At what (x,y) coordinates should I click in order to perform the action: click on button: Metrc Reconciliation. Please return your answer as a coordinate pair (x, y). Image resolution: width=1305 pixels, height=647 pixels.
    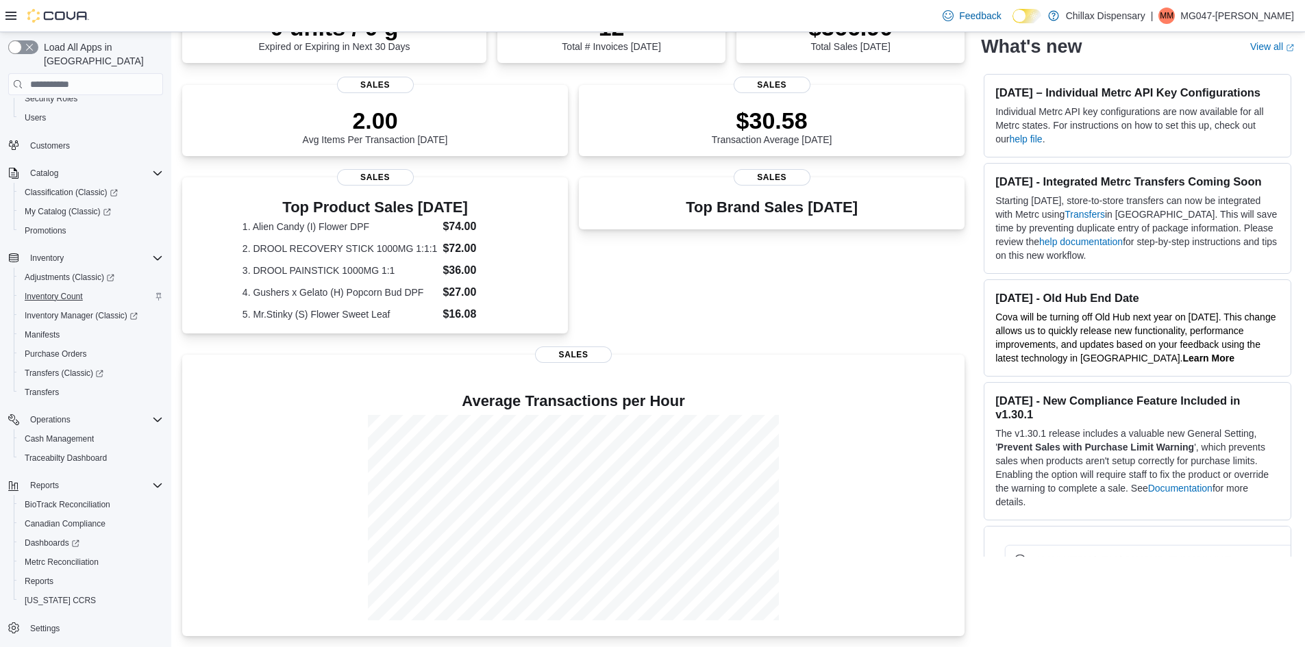
    Looking at the image, I should click on (91, 562).